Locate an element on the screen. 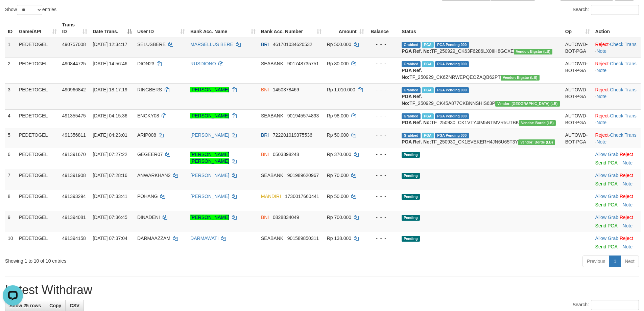  td: 2 is located at coordinates (10, 70).